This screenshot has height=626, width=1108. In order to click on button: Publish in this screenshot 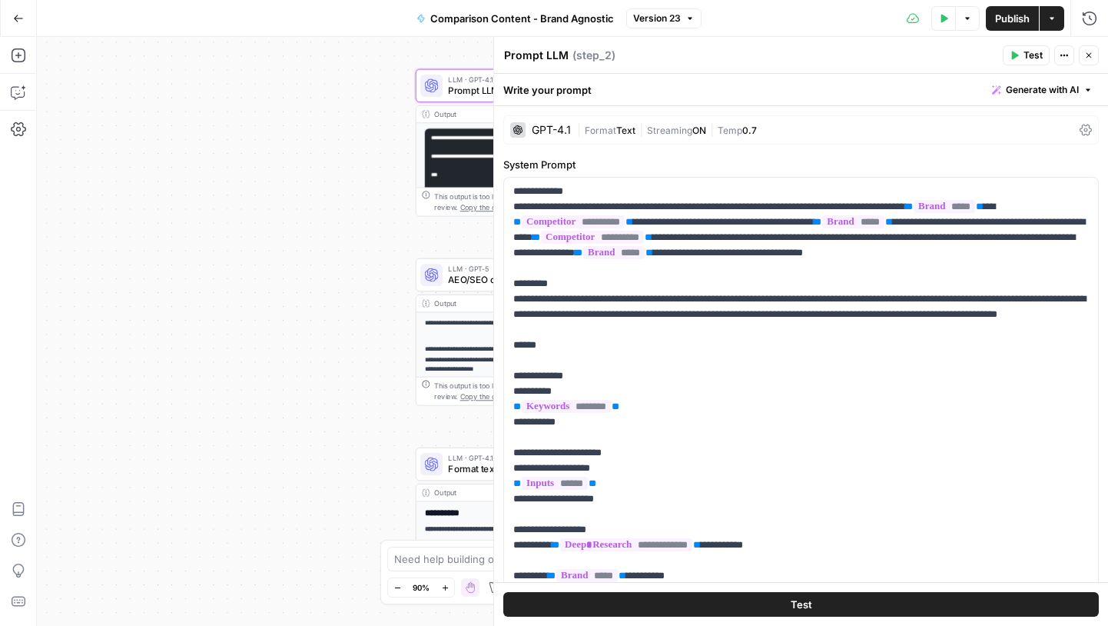, I will do `click(1012, 18)`.